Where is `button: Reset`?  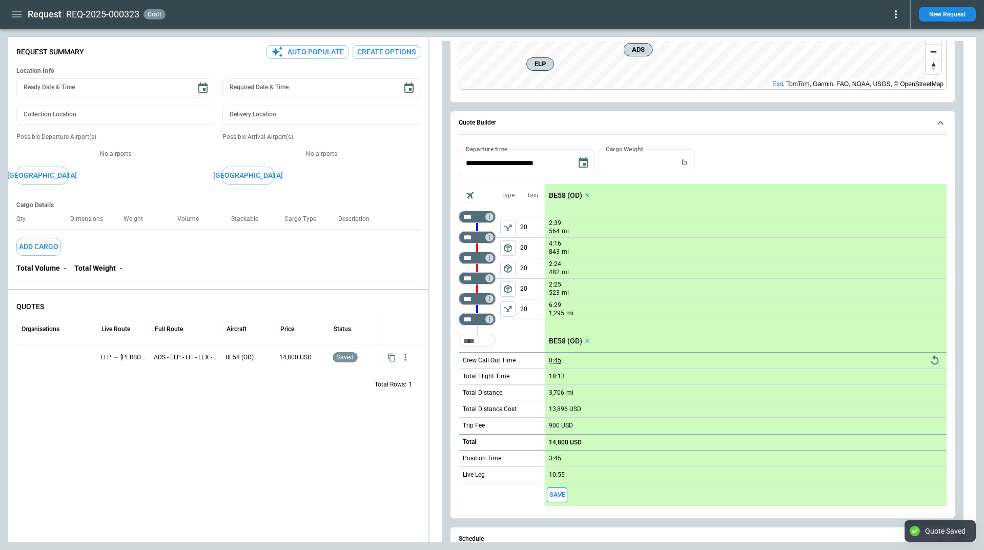 button: Reset is located at coordinates (935, 360).